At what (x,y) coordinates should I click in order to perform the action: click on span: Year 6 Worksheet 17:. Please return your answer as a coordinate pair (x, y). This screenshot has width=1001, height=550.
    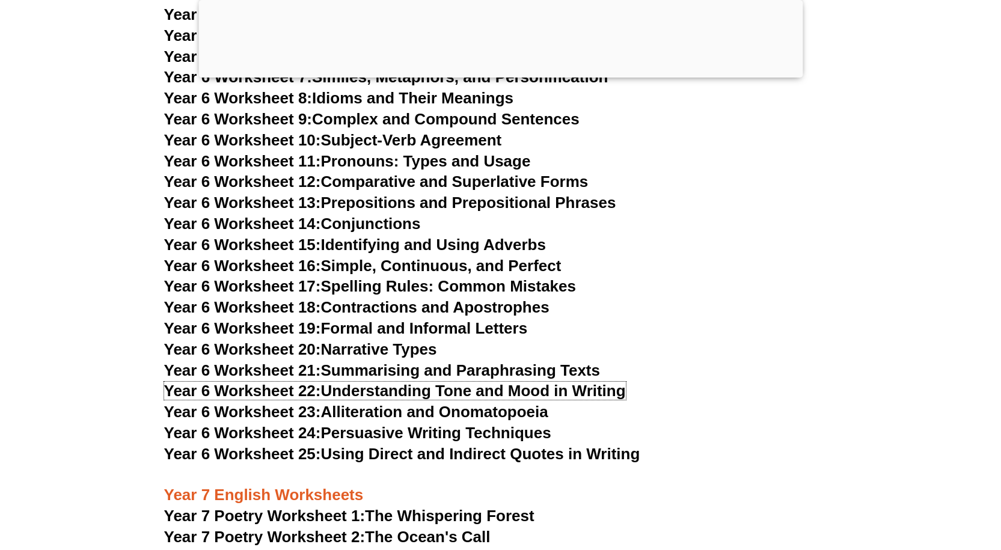
    Looking at the image, I should click on (242, 286).